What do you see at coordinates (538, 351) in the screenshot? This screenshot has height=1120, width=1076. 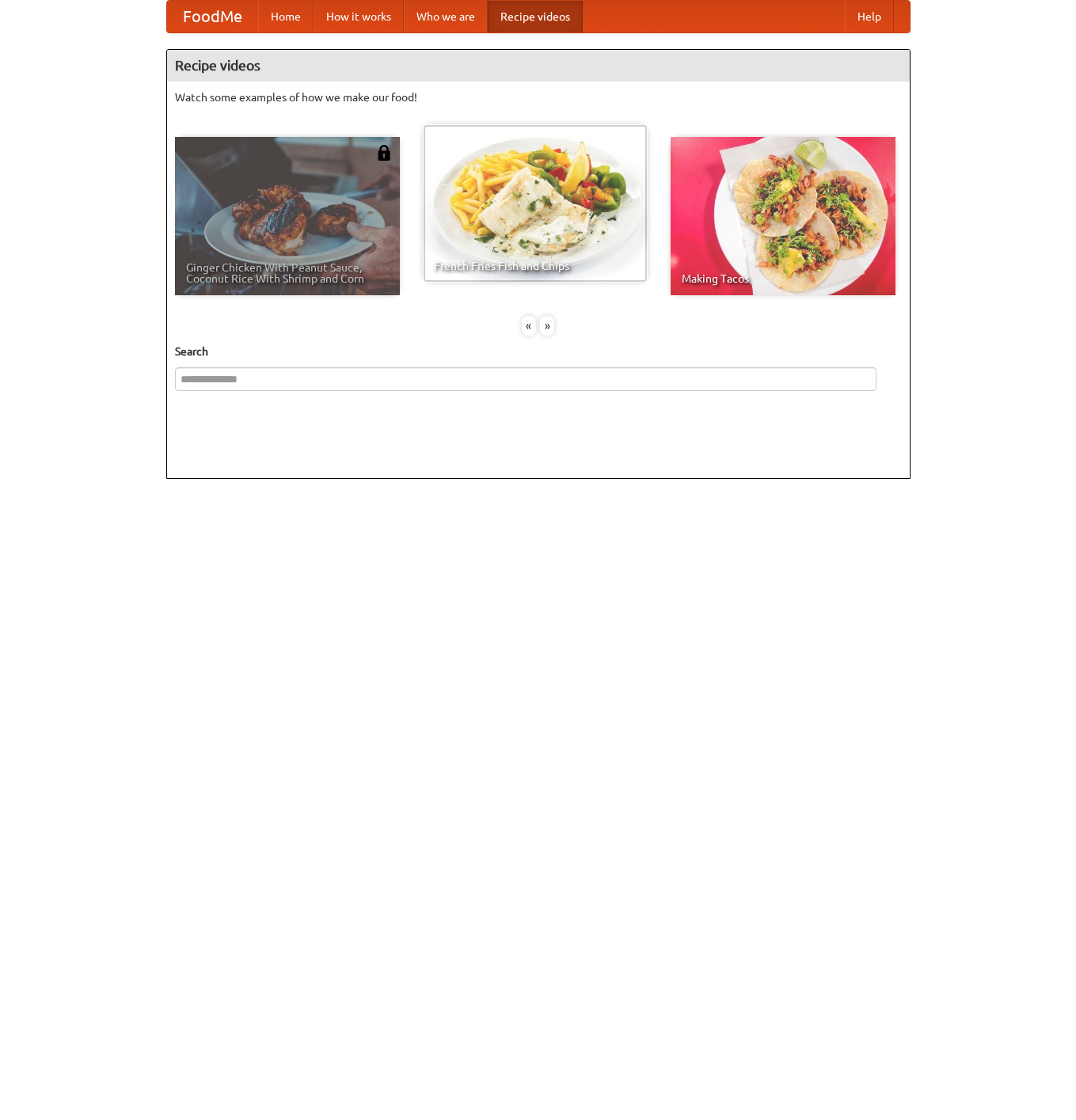 I see `h5: Search` at bounding box center [538, 351].